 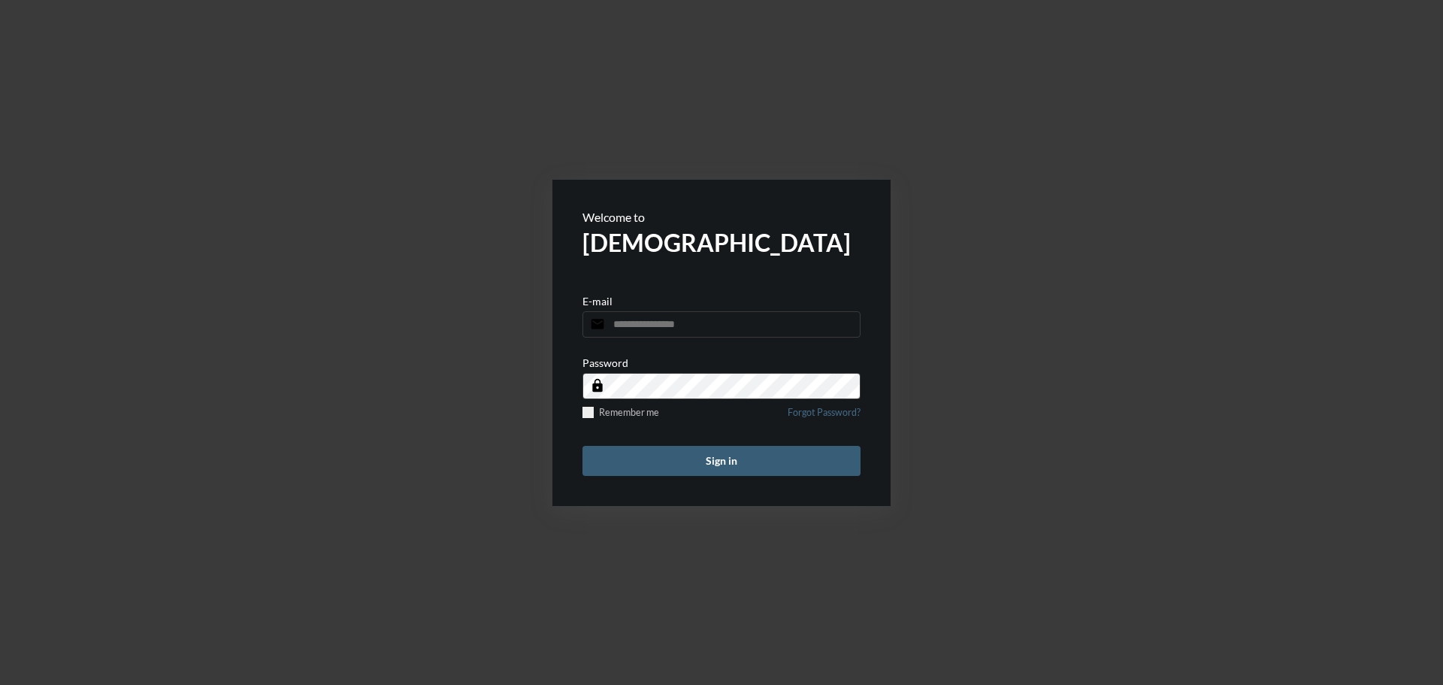 What do you see at coordinates (621, 412) in the screenshot?
I see `label: Remember me` at bounding box center [621, 412].